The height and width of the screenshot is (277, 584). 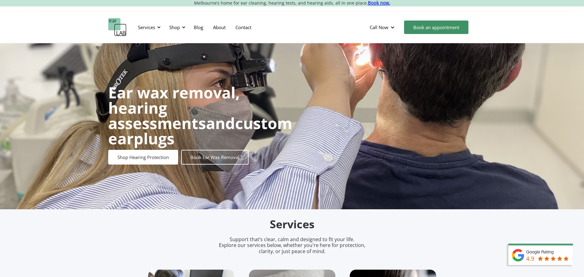 What do you see at coordinates (219, 27) in the screenshot?
I see `a: About` at bounding box center [219, 27].